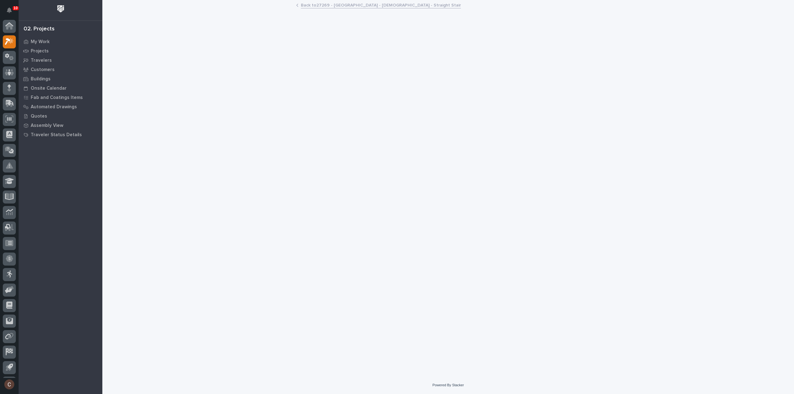 This screenshot has height=394, width=794. Describe the element at coordinates (41, 79) in the screenshot. I see `p: Buildings` at that location.